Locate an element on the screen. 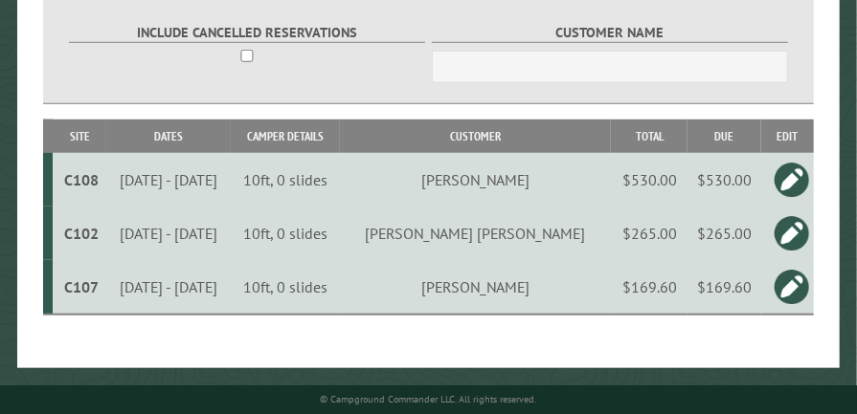  th: Camper Details is located at coordinates (284, 136).